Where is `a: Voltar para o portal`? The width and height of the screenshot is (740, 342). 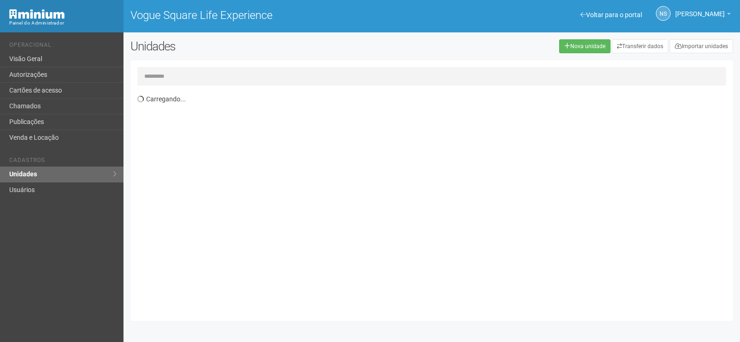
a: Voltar para o portal is located at coordinates (611, 15).